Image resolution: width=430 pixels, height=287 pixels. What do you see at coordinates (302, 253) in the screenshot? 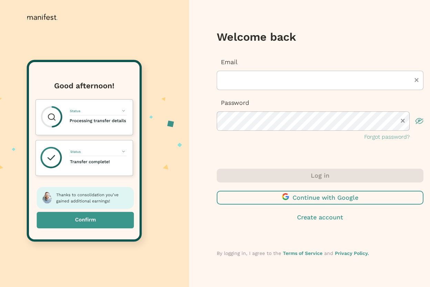
I see `a: Terms of Service` at bounding box center [302, 253].